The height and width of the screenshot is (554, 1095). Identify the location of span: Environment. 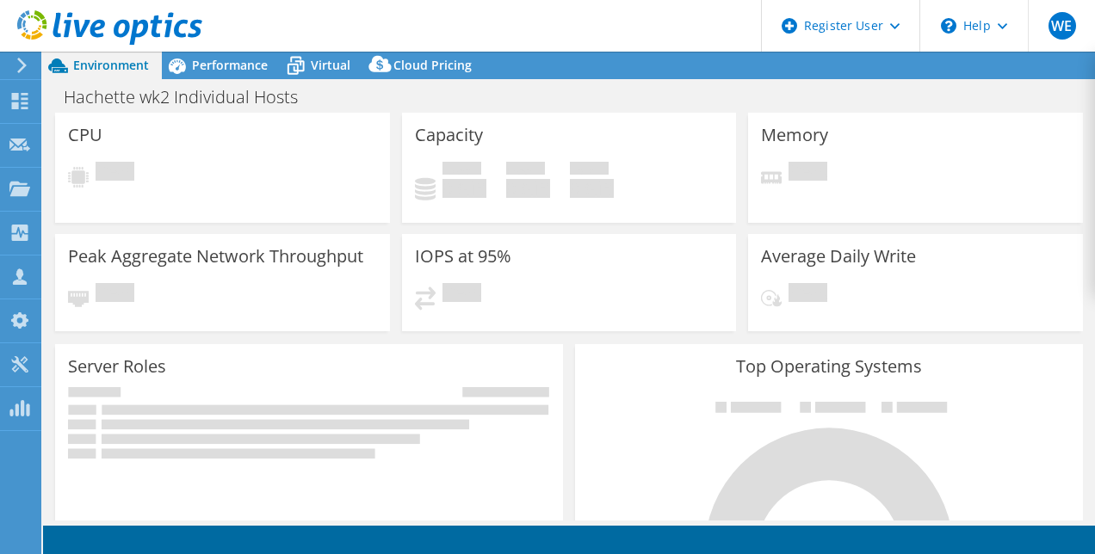
(111, 65).